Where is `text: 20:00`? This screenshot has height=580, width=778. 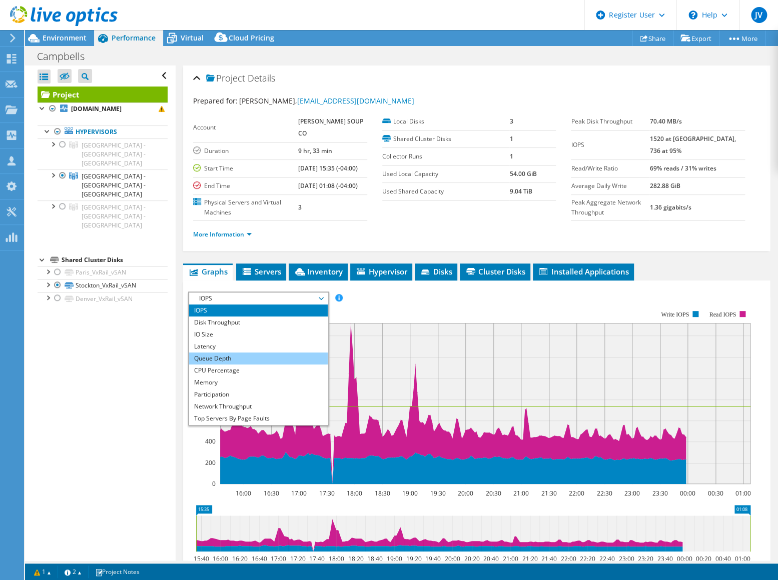 text: 20:00 is located at coordinates (465, 493).